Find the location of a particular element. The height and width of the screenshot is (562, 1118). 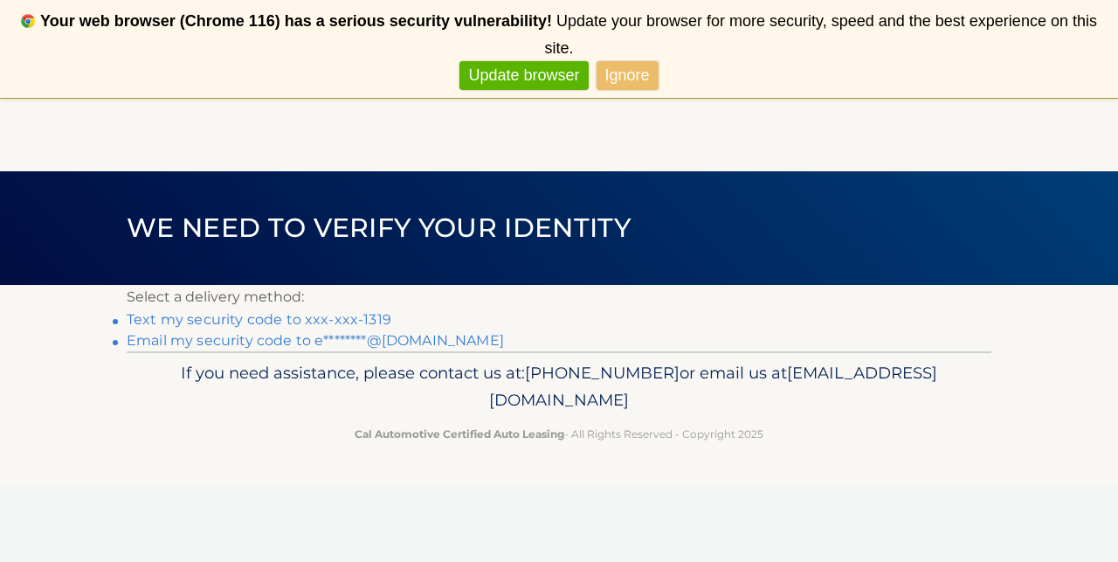

a: Ignore is located at coordinates (627, 75).